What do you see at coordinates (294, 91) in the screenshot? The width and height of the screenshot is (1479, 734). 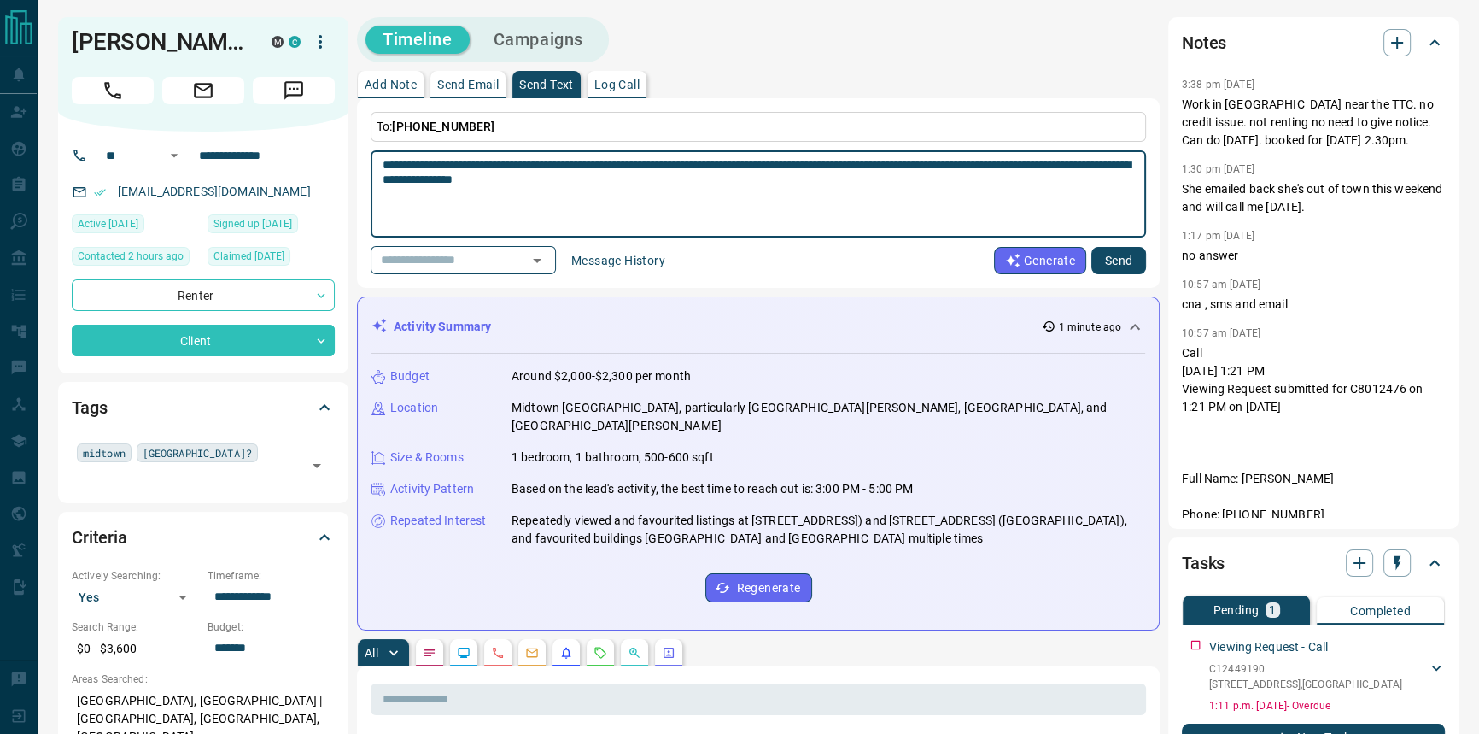 I see `span: Message` at bounding box center [294, 91].